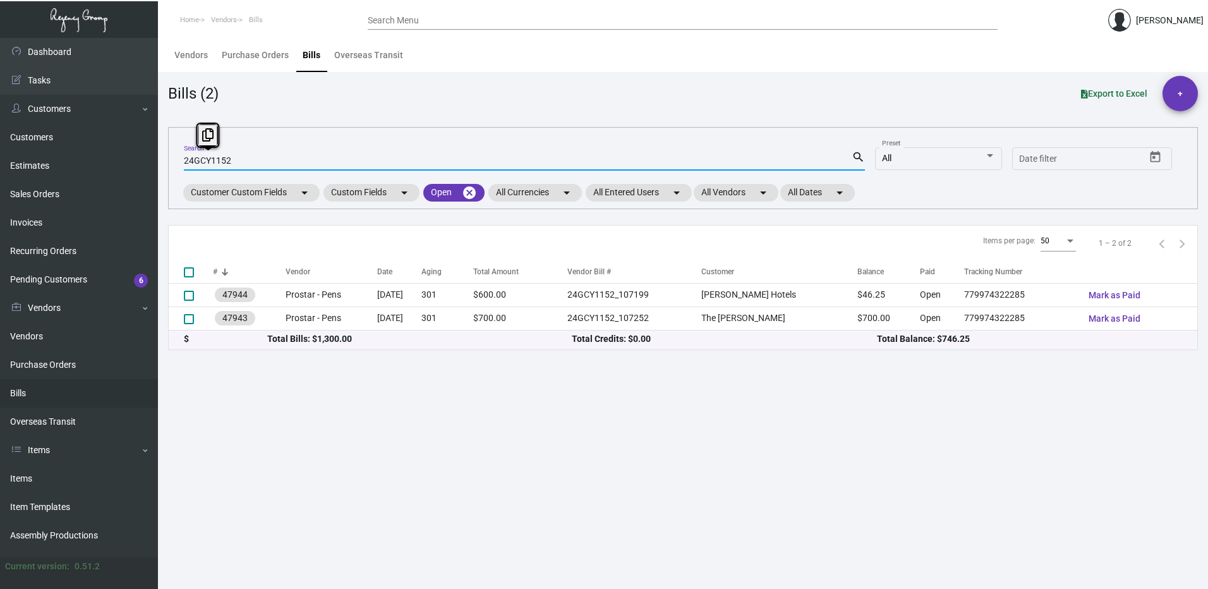  I want to click on div: 0.51.2, so click(87, 566).